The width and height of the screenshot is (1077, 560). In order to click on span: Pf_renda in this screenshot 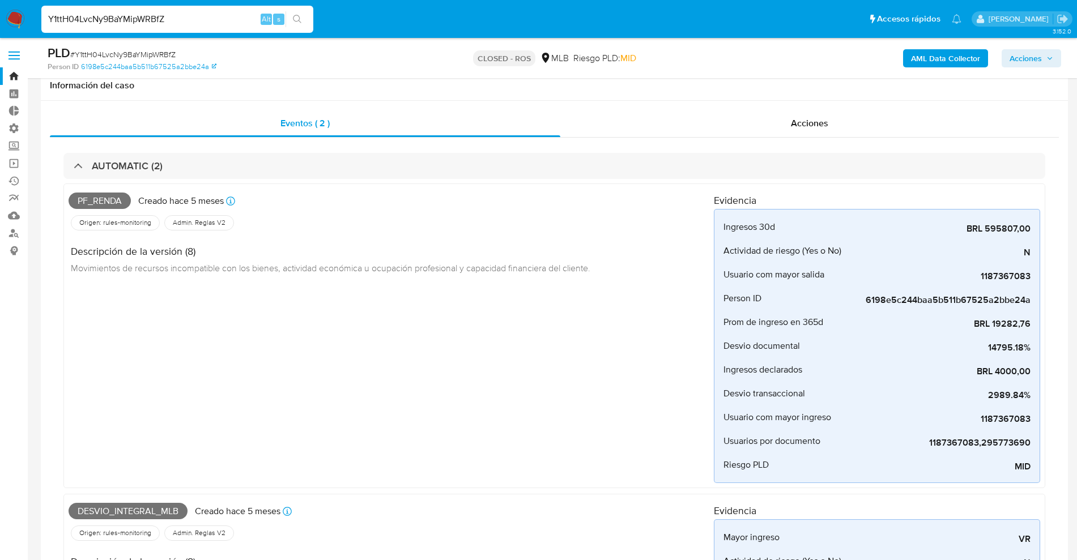, I will do `click(100, 201)`.